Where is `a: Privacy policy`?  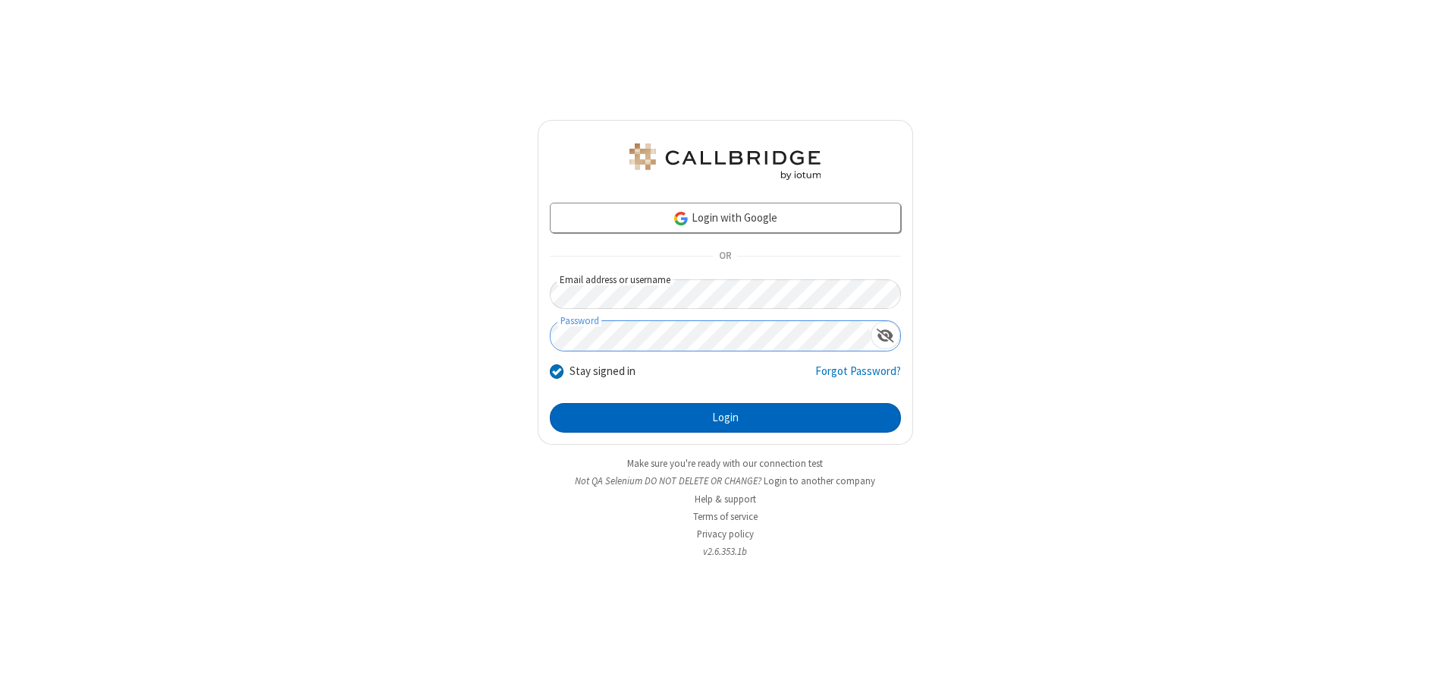 a: Privacy policy is located at coordinates (725, 533).